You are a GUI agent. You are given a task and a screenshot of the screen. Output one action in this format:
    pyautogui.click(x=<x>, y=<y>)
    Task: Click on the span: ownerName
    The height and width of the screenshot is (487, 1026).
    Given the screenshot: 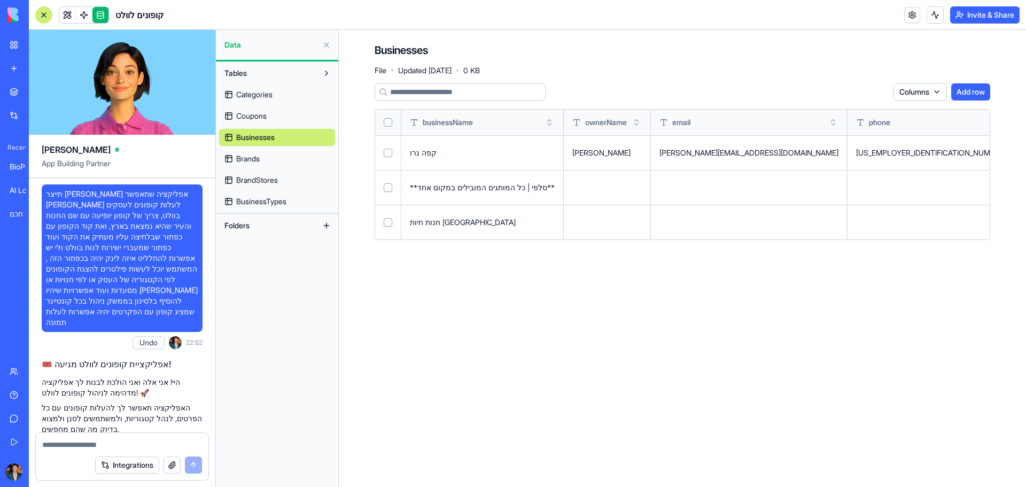 What is the action you would take?
    pyautogui.click(x=606, y=122)
    